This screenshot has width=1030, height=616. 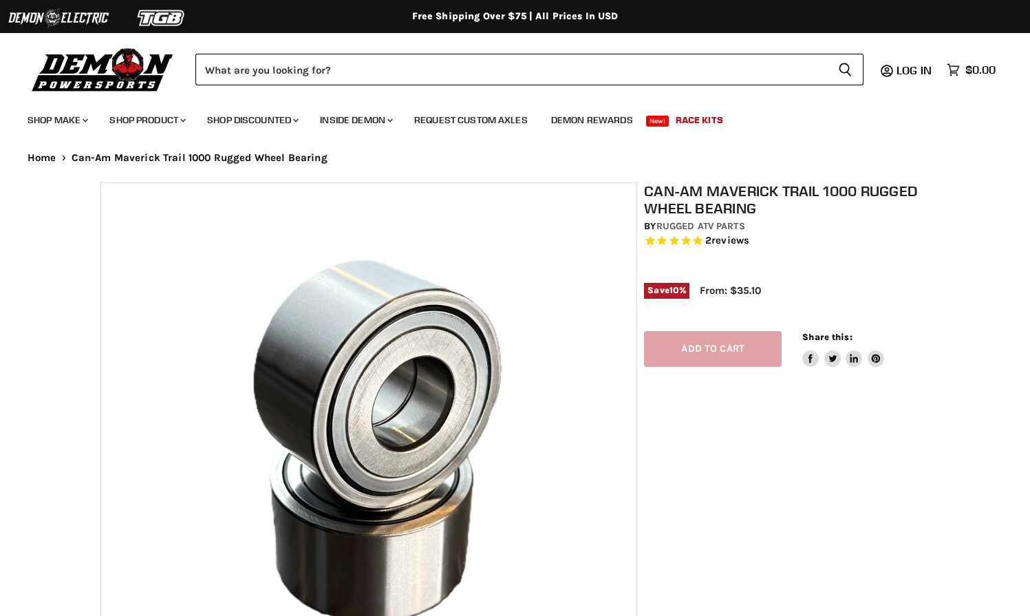 I want to click on a: Inside Demon, so click(x=355, y=120).